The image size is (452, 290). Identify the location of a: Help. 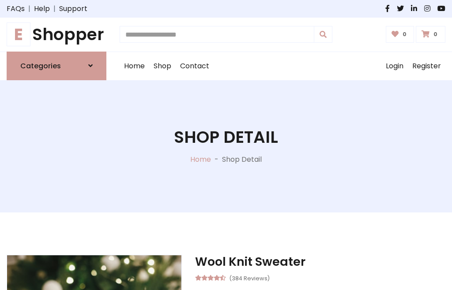
(42, 9).